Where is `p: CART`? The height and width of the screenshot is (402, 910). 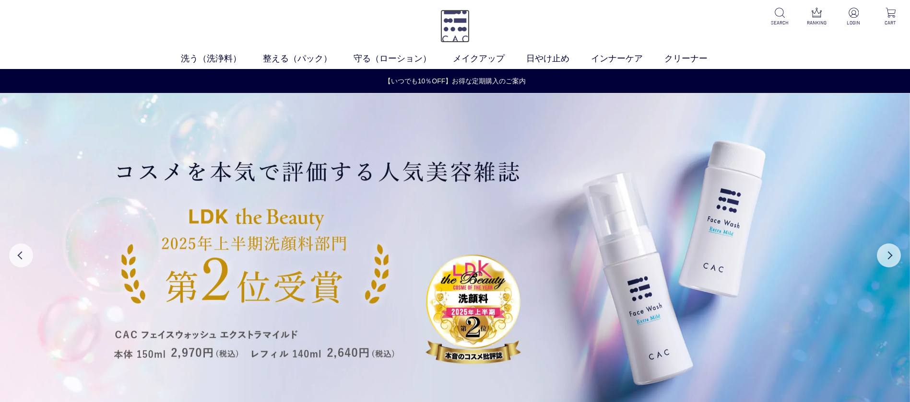 p: CART is located at coordinates (890, 23).